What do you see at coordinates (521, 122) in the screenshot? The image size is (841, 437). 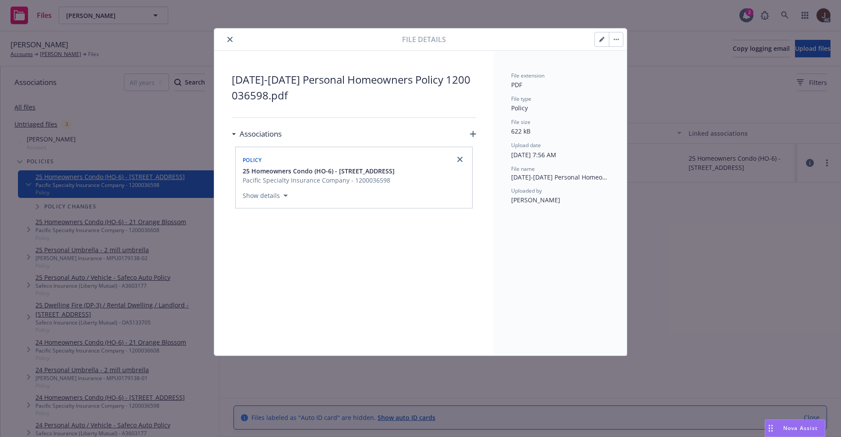 I see `span: File size` at bounding box center [521, 122].